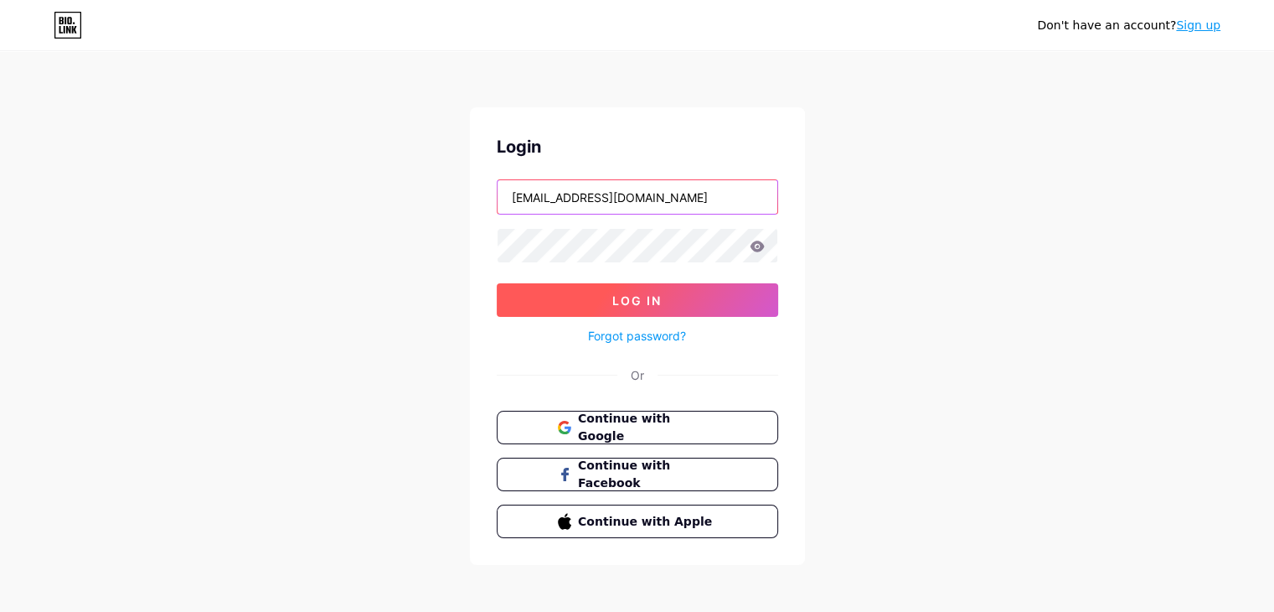  I want to click on span: Continue with Facebook, so click(647, 474).